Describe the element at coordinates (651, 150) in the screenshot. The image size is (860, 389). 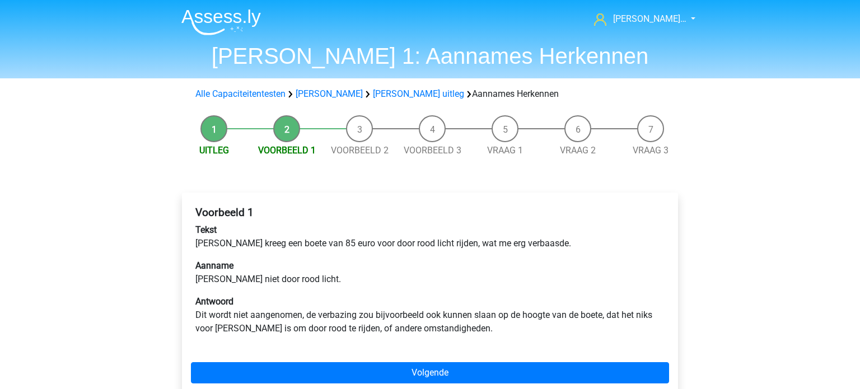
I see `a: Vraag 3` at that location.